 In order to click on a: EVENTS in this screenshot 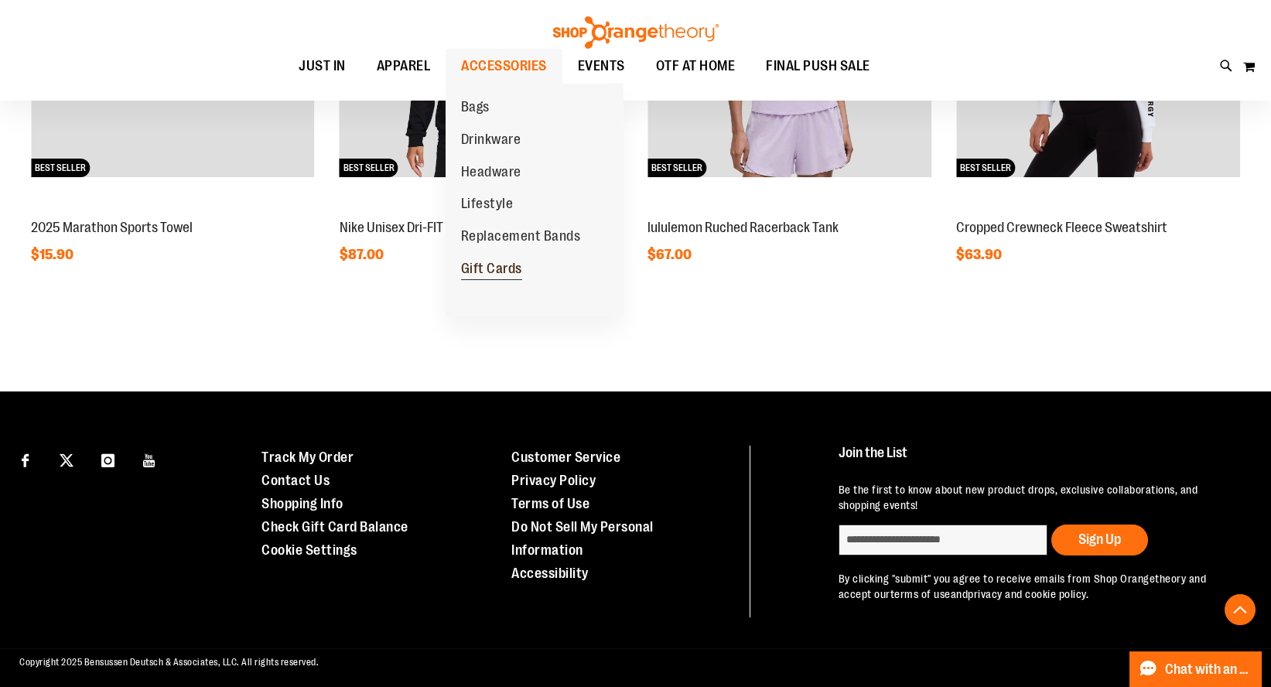, I will do `click(601, 67)`.